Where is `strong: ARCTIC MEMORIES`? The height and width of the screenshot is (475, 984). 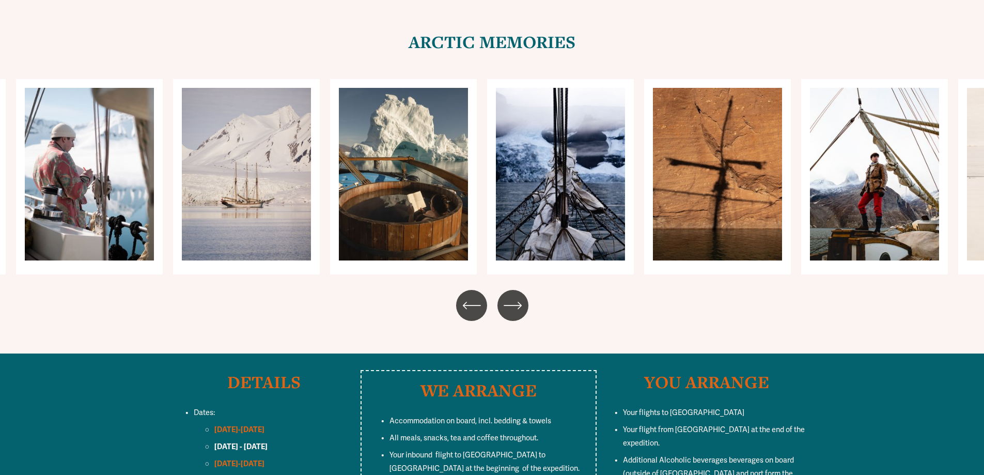
strong: ARCTIC MEMORIES is located at coordinates (492, 42).